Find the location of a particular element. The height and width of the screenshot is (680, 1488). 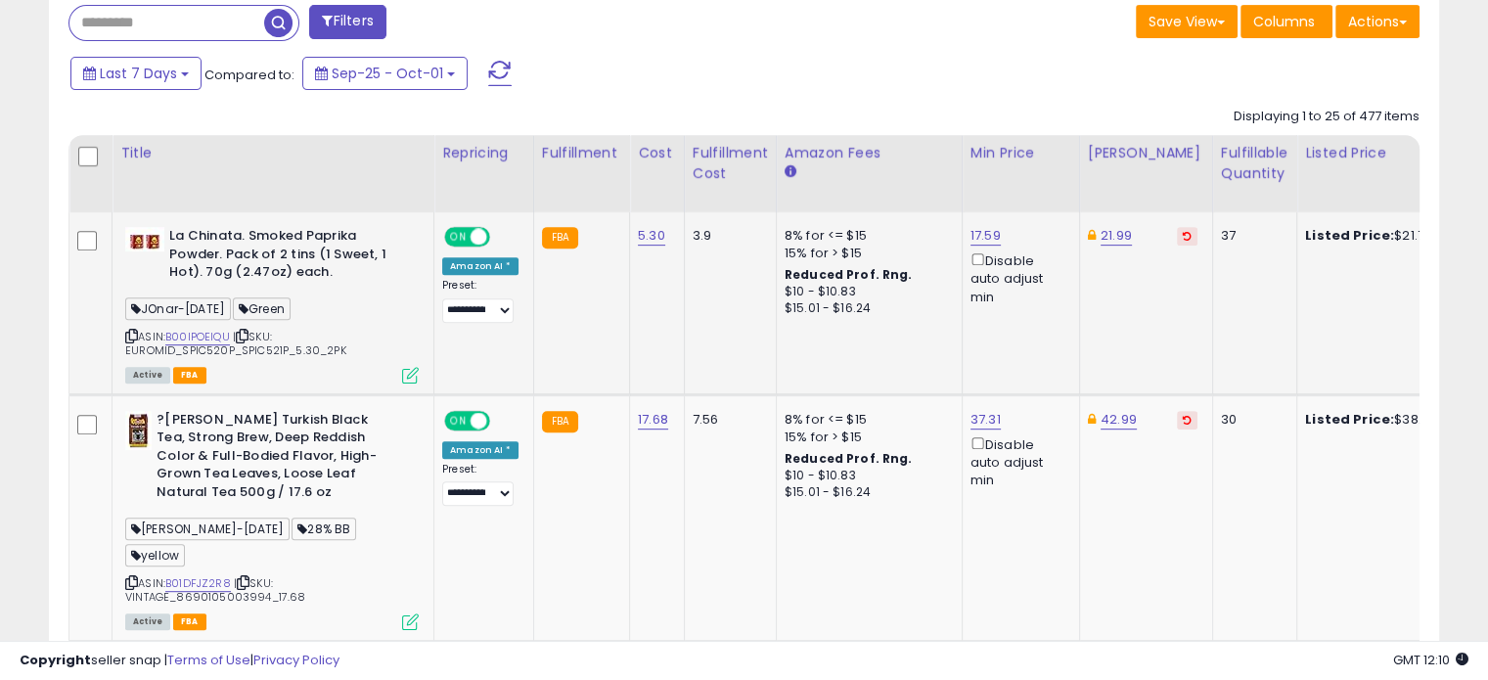

div: Repricing is located at coordinates (483, 153).